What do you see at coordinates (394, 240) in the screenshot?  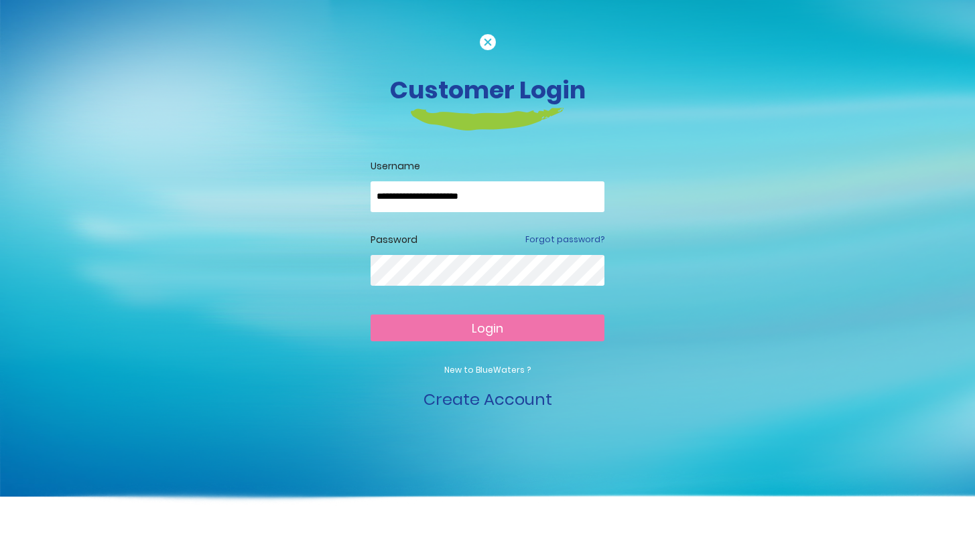 I see `label: Password` at bounding box center [394, 240].